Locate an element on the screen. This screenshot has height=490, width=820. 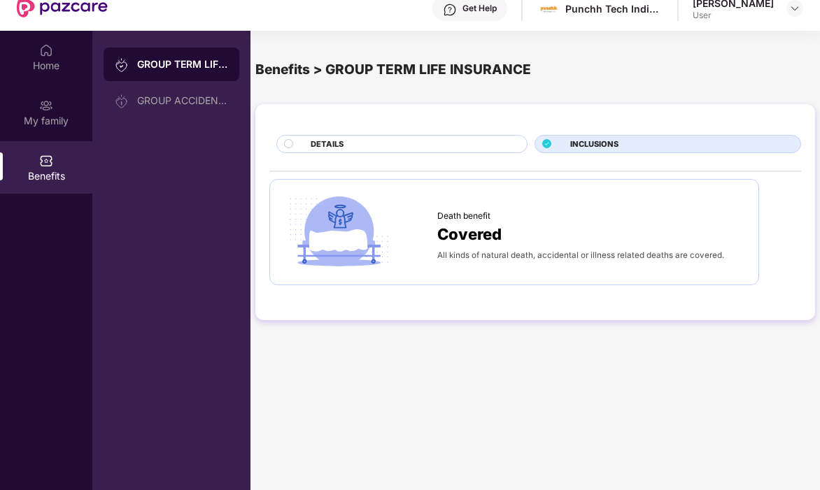
div: Benefits > GROUP TERM LIFE INSURANCE is located at coordinates (535, 69).